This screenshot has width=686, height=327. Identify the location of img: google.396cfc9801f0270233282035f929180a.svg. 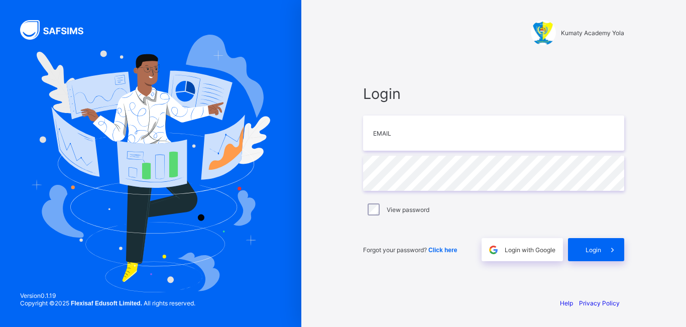
(493, 249).